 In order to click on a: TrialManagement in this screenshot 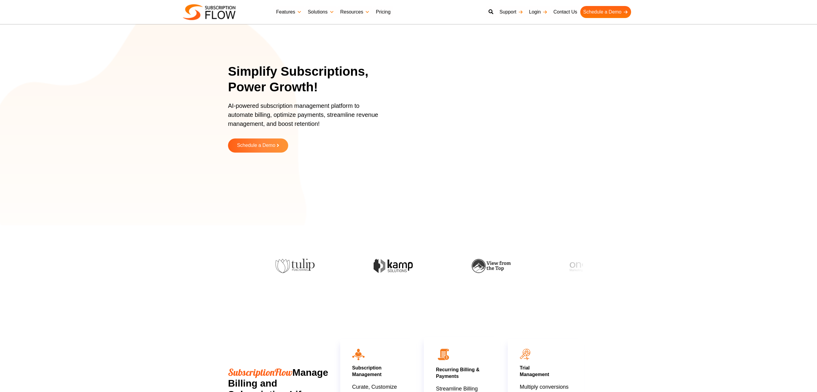, I will do `click(534, 371)`.